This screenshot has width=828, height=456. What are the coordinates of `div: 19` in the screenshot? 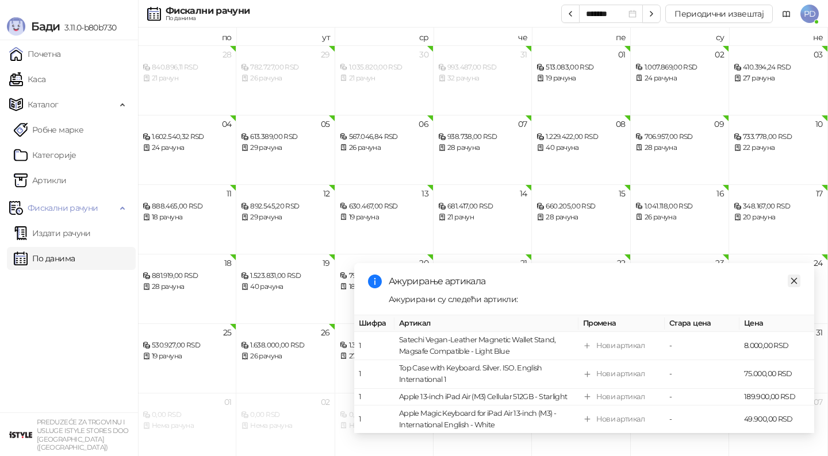 It's located at (326, 263).